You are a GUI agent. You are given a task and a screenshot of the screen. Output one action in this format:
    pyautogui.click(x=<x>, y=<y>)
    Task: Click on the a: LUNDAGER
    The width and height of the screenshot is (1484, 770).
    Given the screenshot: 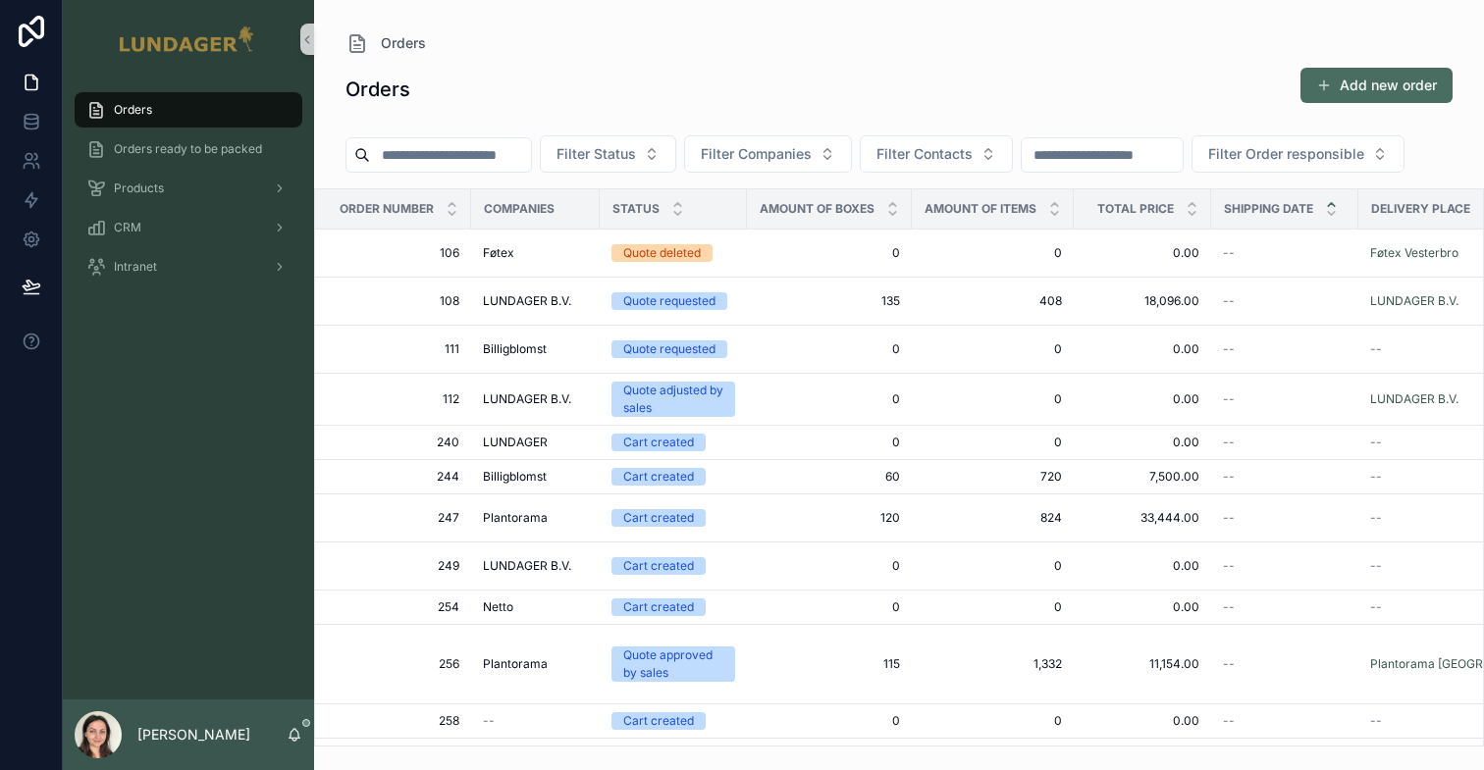 What is the action you would take?
    pyautogui.click(x=535, y=443)
    